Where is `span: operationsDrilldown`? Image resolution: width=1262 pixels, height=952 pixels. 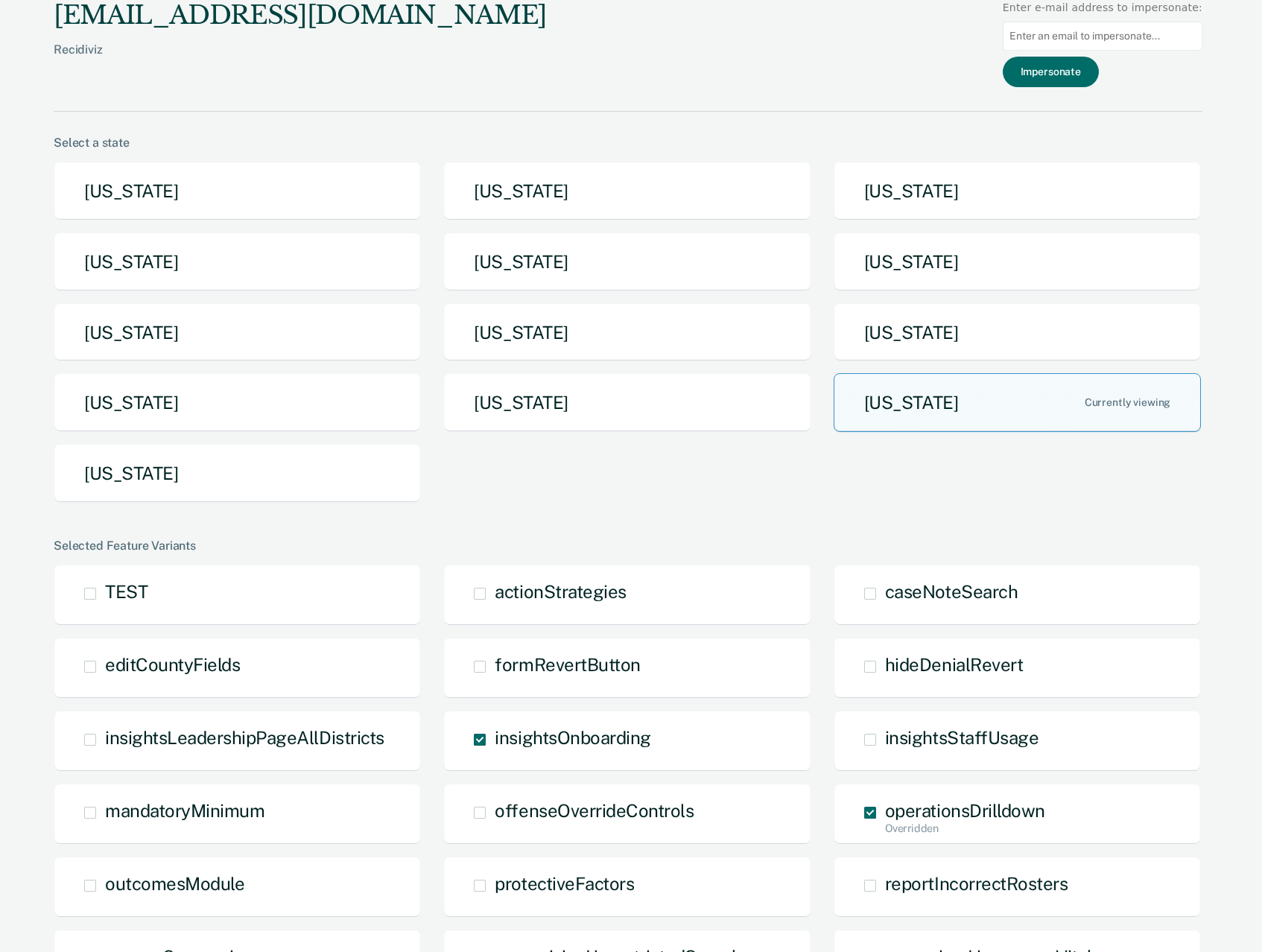 span: operationsDrilldown is located at coordinates (965, 811).